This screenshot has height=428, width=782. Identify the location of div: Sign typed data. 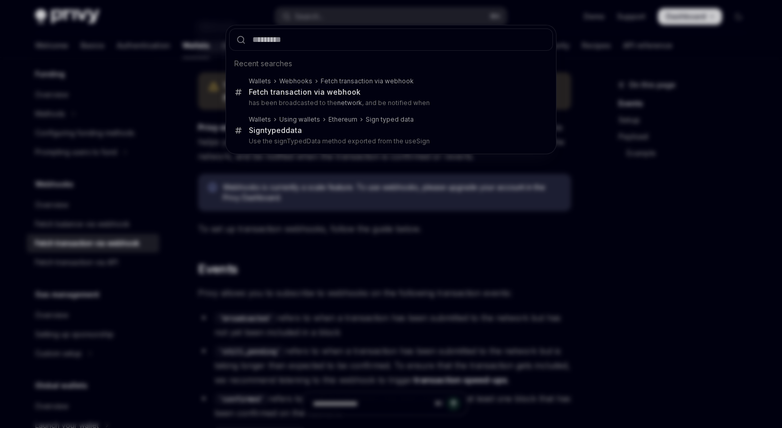
(389, 119).